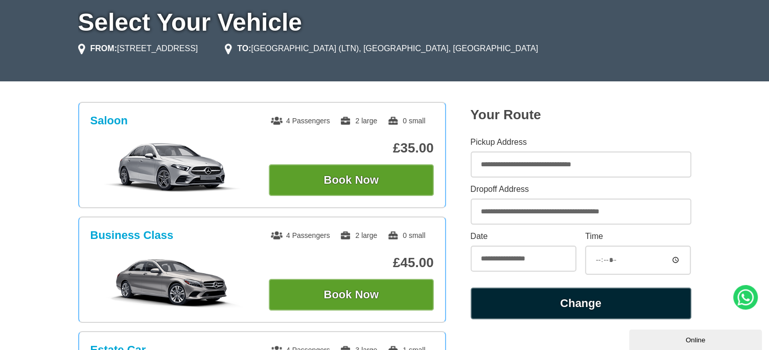 This screenshot has width=769, height=350. What do you see at coordinates (385, 22) in the screenshot?
I see `h1: Select Your Vehicle` at bounding box center [385, 22].